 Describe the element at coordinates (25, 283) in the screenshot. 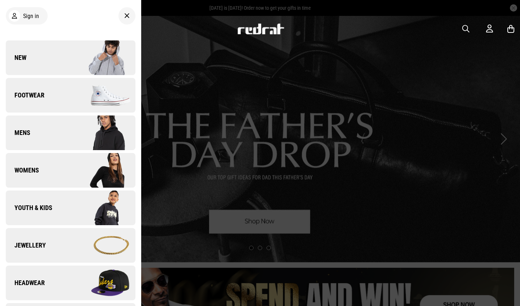

I see `span: Headwear` at that location.